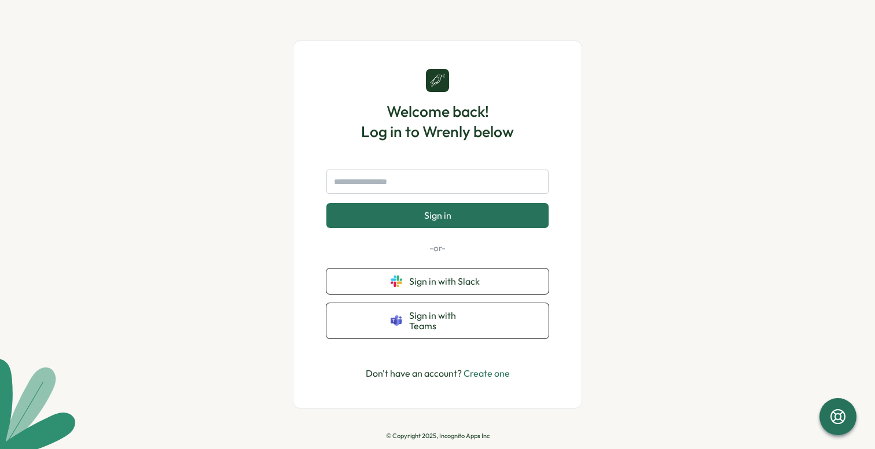 The width and height of the screenshot is (875, 449). What do you see at coordinates (438, 215) in the screenshot?
I see `span: Sign in` at bounding box center [438, 215].